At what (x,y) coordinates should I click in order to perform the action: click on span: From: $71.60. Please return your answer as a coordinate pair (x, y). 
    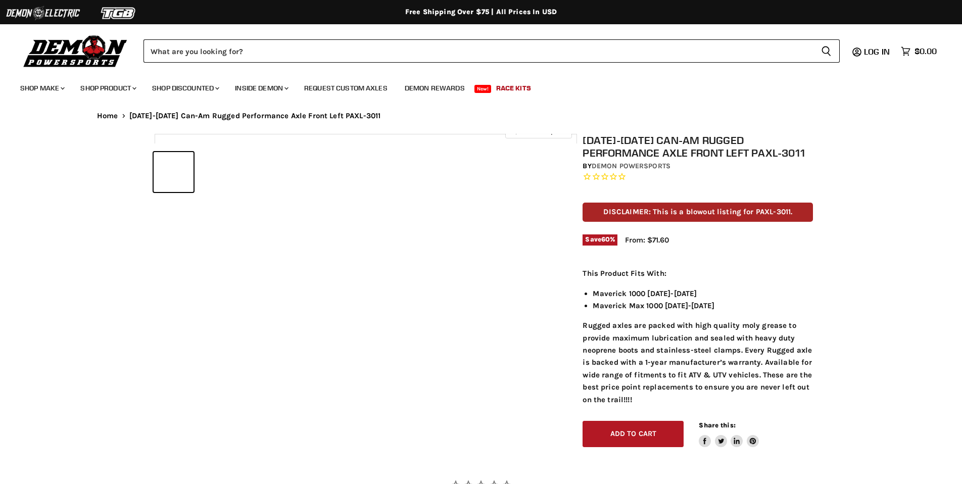
    Looking at the image, I should click on (647, 240).